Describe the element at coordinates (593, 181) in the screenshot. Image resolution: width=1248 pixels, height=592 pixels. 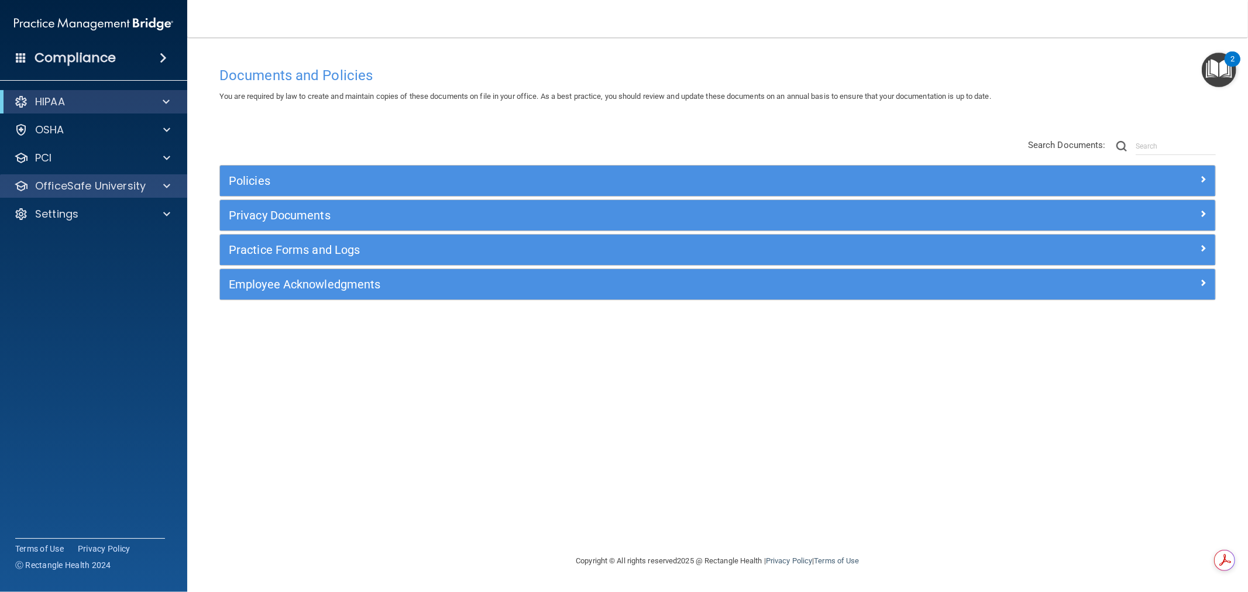
I see `h5: Policies` at that location.